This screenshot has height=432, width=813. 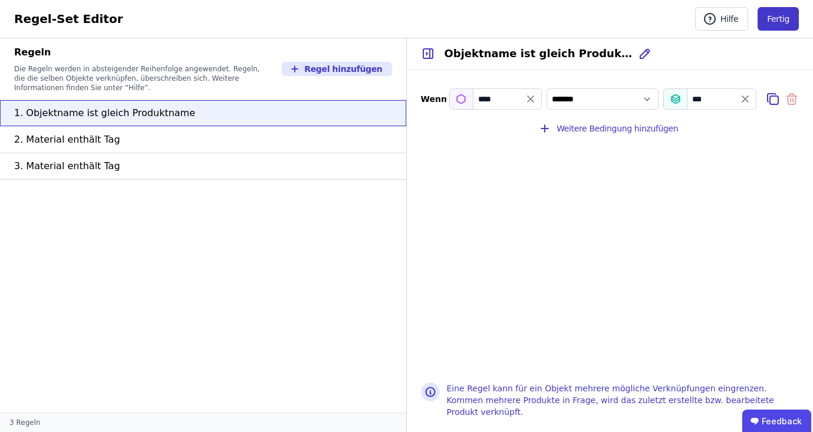 I want to click on span: 3. Material enthält Tag, so click(x=67, y=166).